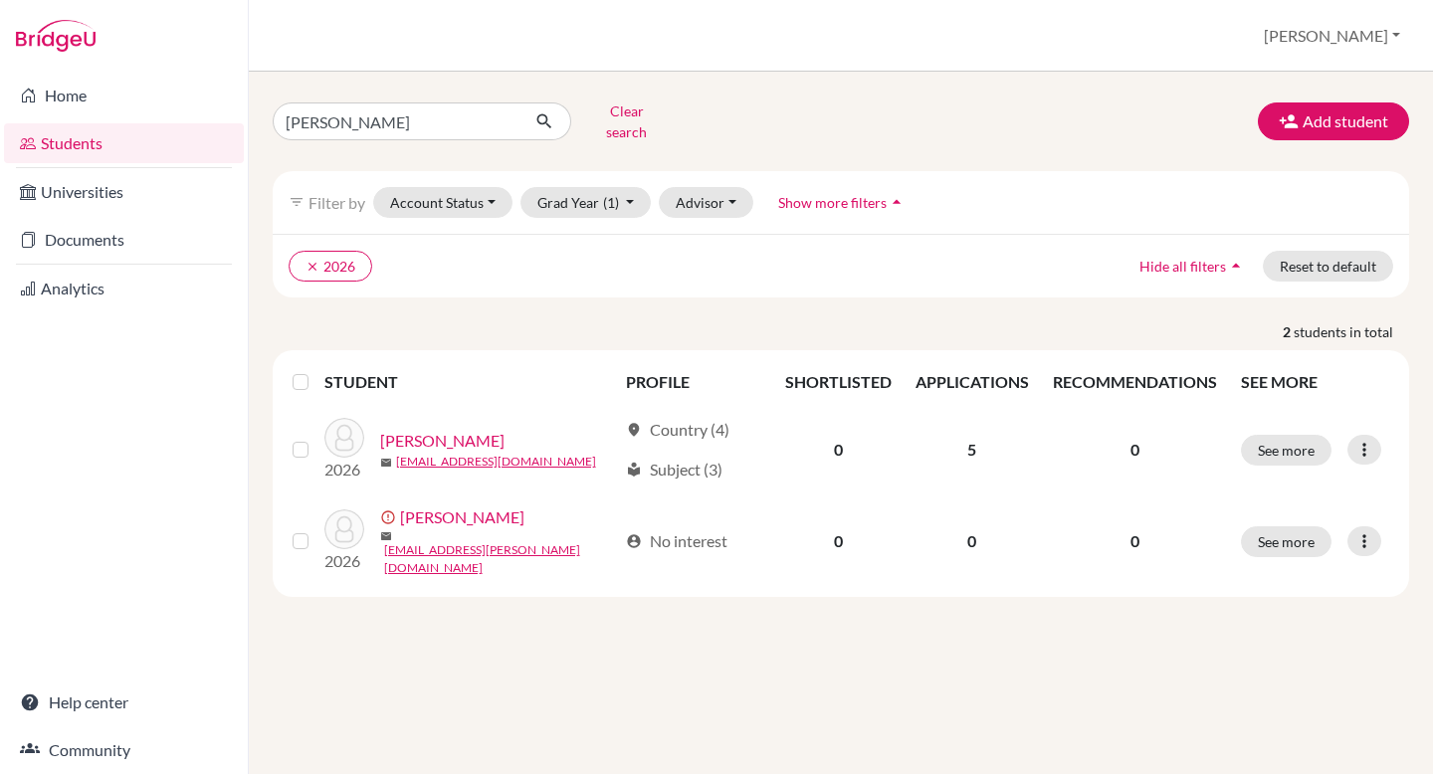 This screenshot has width=1433, height=774. Describe the element at coordinates (838, 382) in the screenshot. I see `th: SHORTLISTED` at that location.